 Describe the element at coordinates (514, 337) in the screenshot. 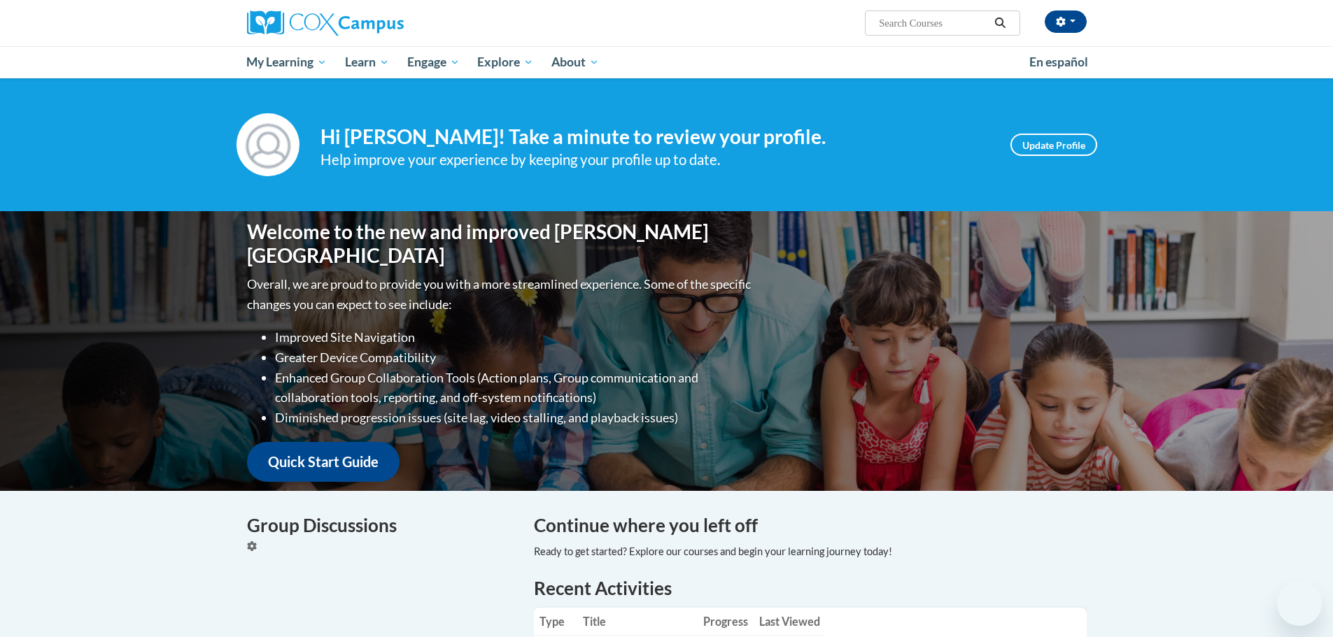

I see `li: Improved Site Navigation` at that location.